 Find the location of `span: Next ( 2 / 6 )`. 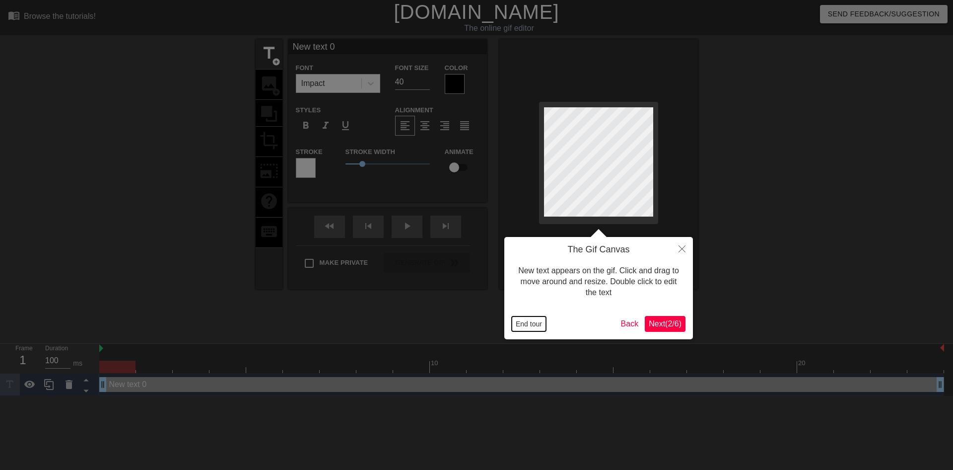

span: Next ( 2 / 6 ) is located at coordinates (665, 323).